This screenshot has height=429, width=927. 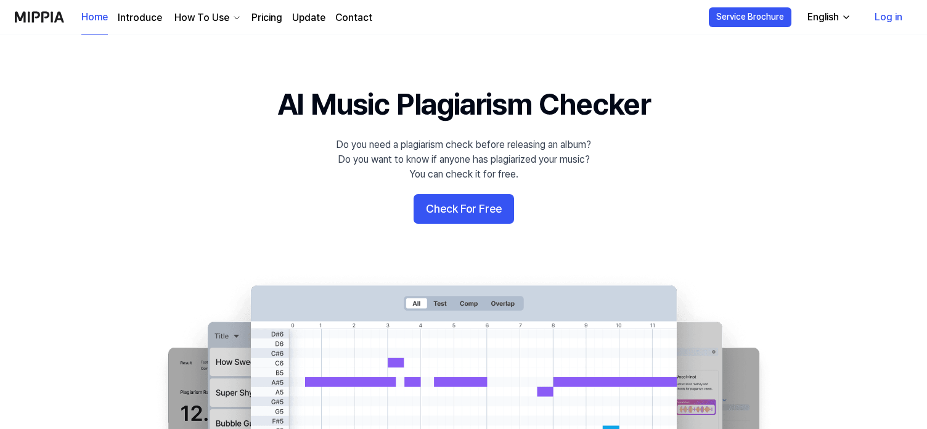 I want to click on a: Update, so click(x=309, y=18).